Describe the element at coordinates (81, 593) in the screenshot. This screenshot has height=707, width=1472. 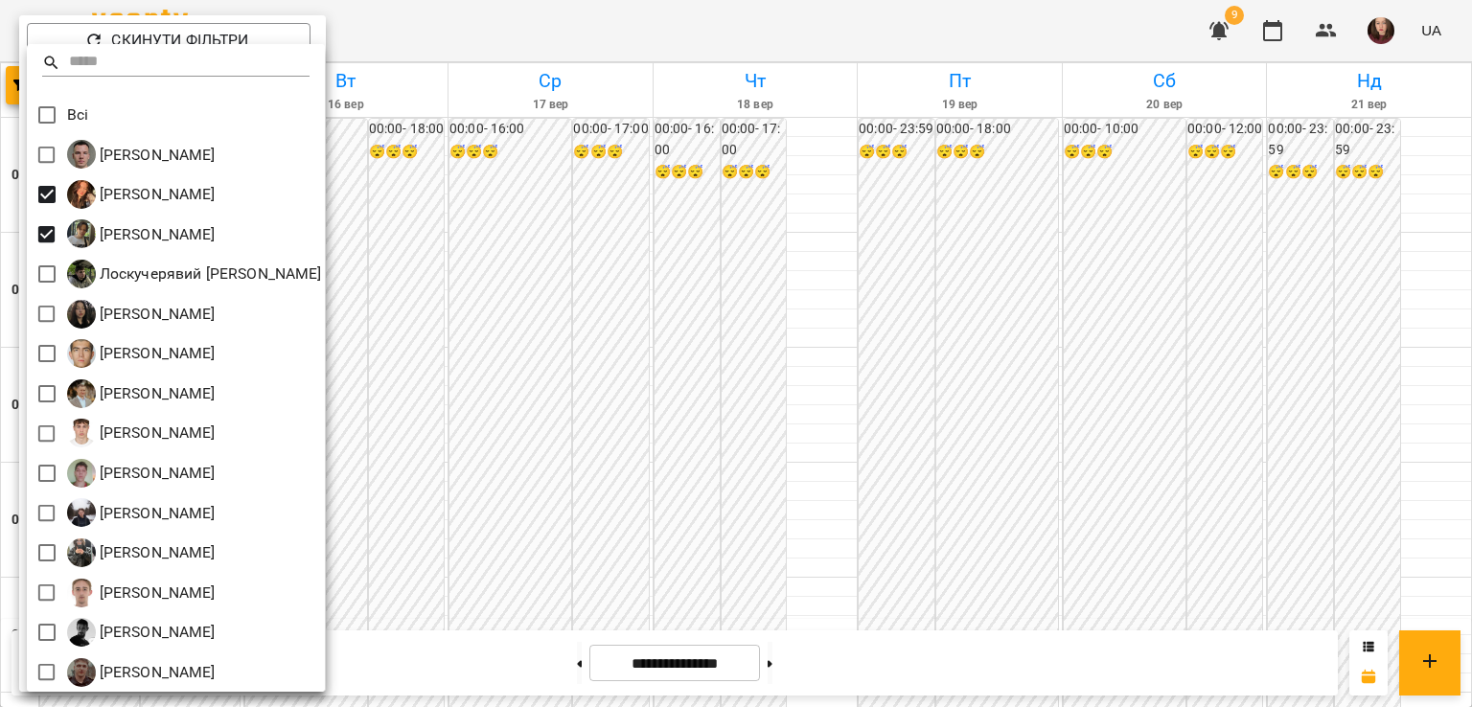
I see `img: Ц` at that location.